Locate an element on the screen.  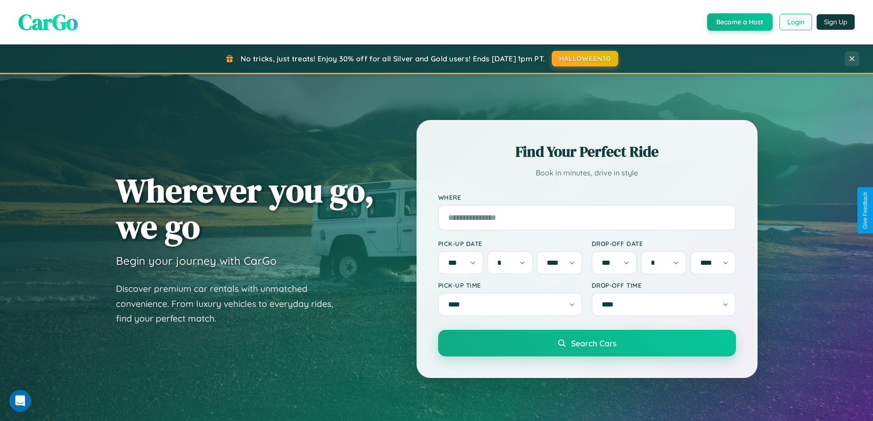
button: Search Cars is located at coordinates (587, 343).